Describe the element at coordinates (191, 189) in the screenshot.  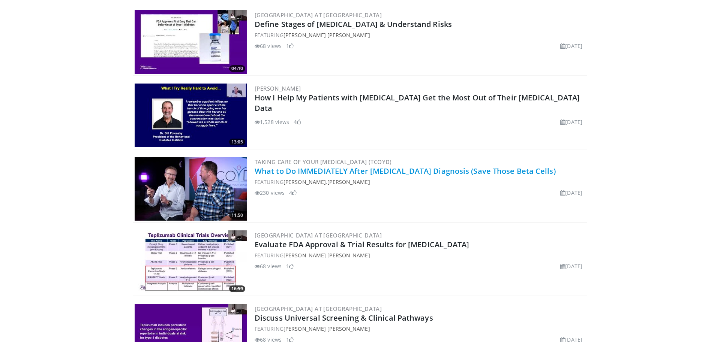
I see `a: 11:50` at that location.